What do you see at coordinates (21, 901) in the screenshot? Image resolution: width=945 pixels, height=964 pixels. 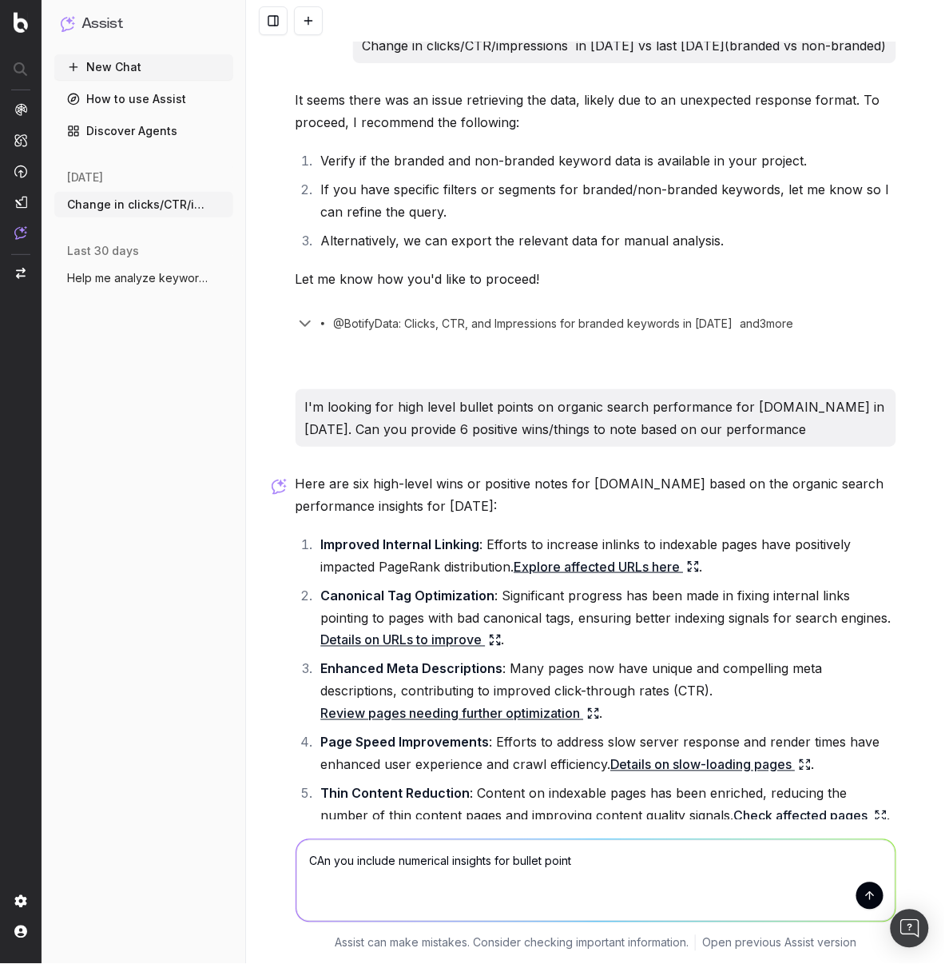 I see `img: Setting` at bounding box center [21, 901].